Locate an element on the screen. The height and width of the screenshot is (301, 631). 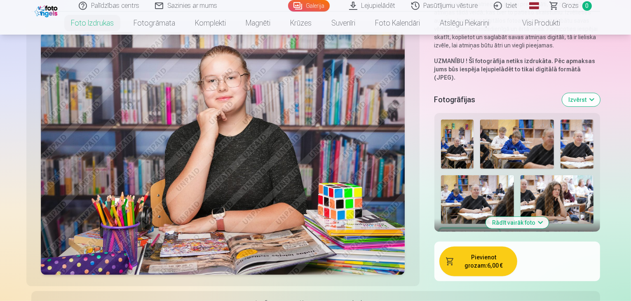
a: Visi produkti is located at coordinates (534, 23).